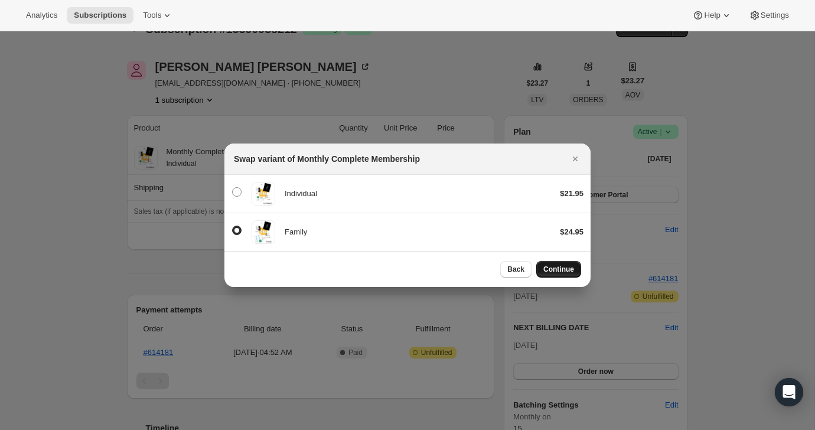 The height and width of the screenshot is (430, 815). I want to click on h2: Swap variant of Monthly Complete Membership, so click(327, 159).